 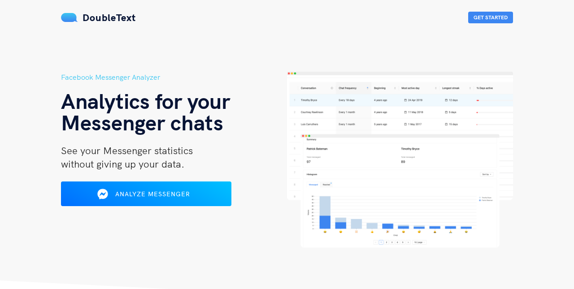 What do you see at coordinates (174, 77) in the screenshot?
I see `h5: Facebook Messenger Analyzer` at bounding box center [174, 77].